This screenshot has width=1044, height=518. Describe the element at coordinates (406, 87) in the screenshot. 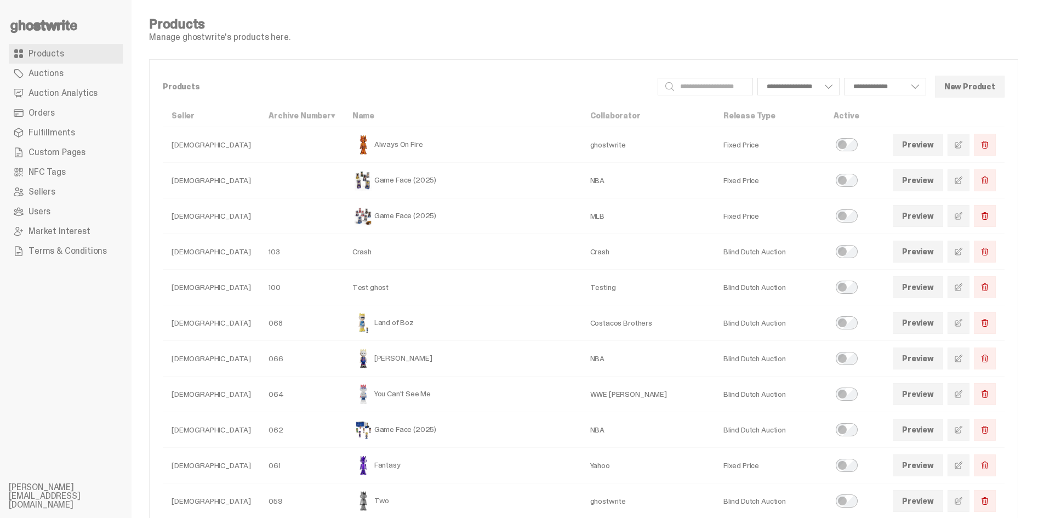

I see `p: Products` at that location.